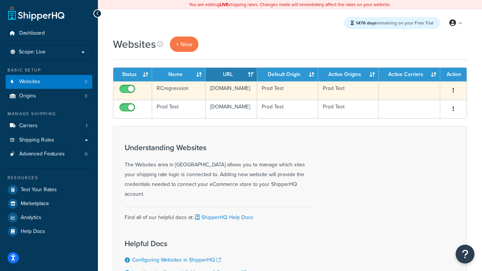 Image resolution: width=482 pixels, height=271 pixels. I want to click on b: LIVE, so click(224, 5).